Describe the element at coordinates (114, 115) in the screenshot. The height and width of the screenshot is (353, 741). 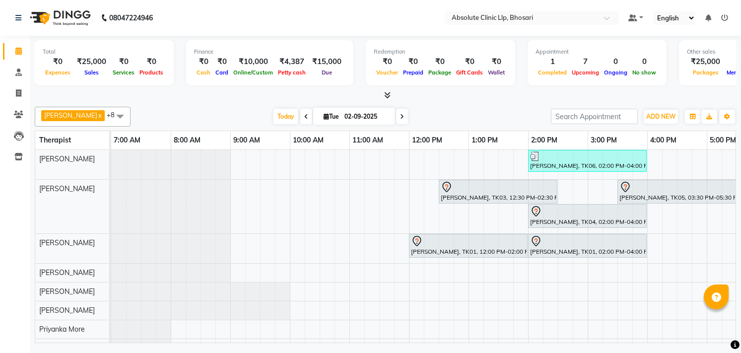
I see `span: +8` at that location.